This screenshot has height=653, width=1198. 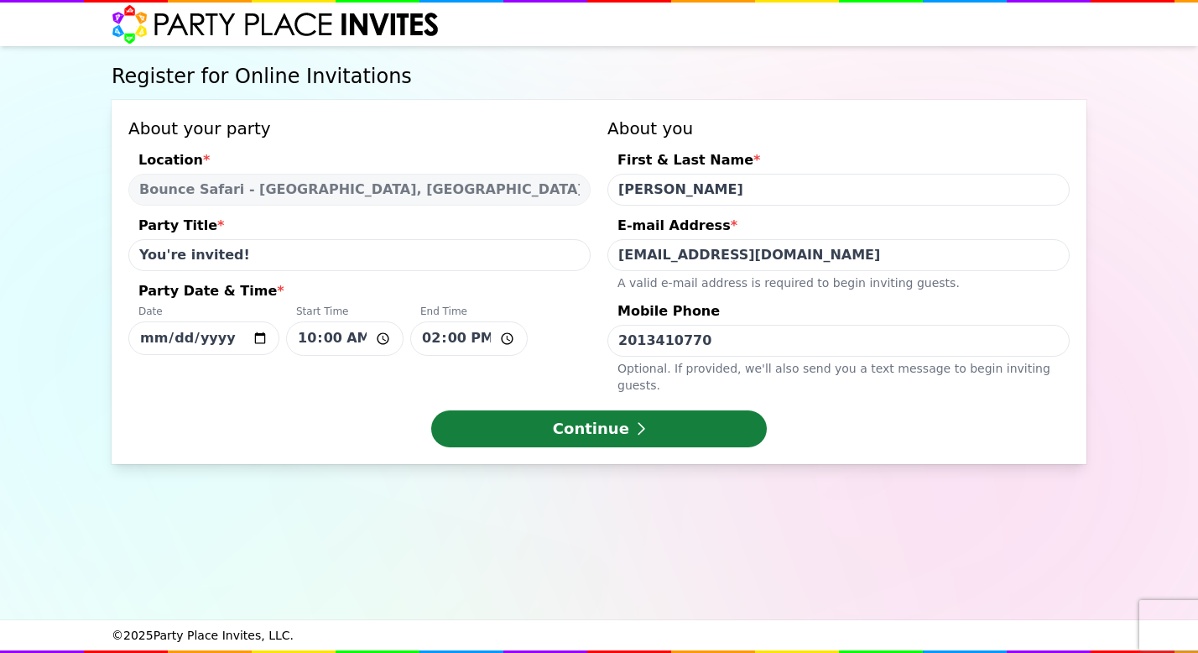 I want to click on div: Date, so click(x=204, y=313).